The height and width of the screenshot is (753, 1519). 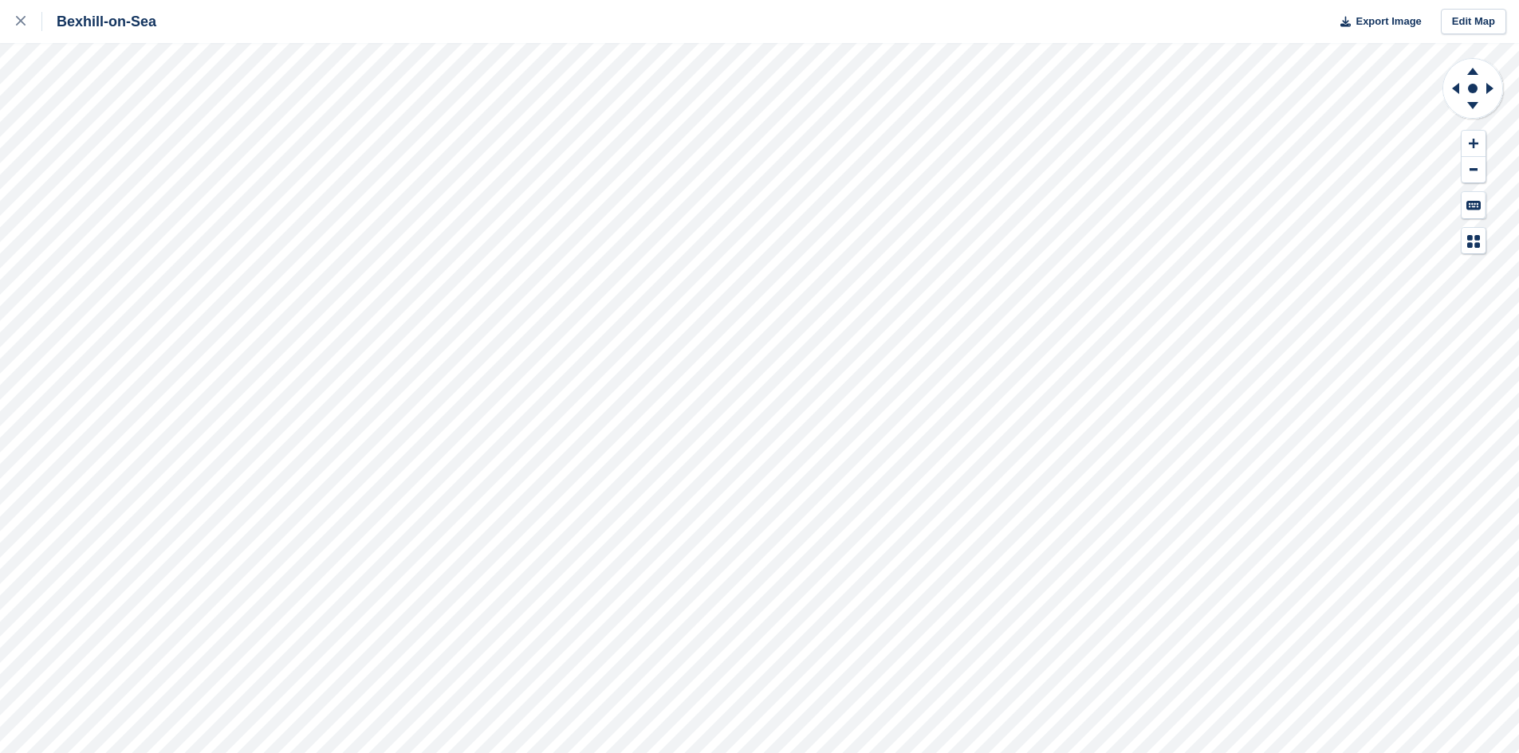 What do you see at coordinates (1376, 22) in the screenshot?
I see `button: Export Image` at bounding box center [1376, 22].